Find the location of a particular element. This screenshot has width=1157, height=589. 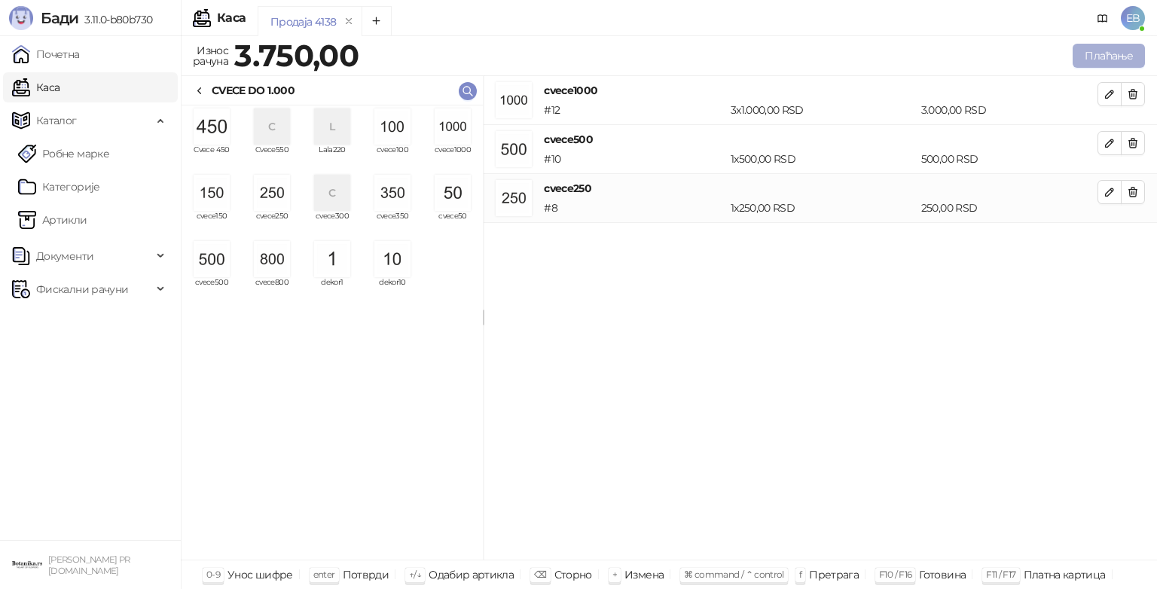

div: 1 x 250,00 RSD is located at coordinates (822, 208).